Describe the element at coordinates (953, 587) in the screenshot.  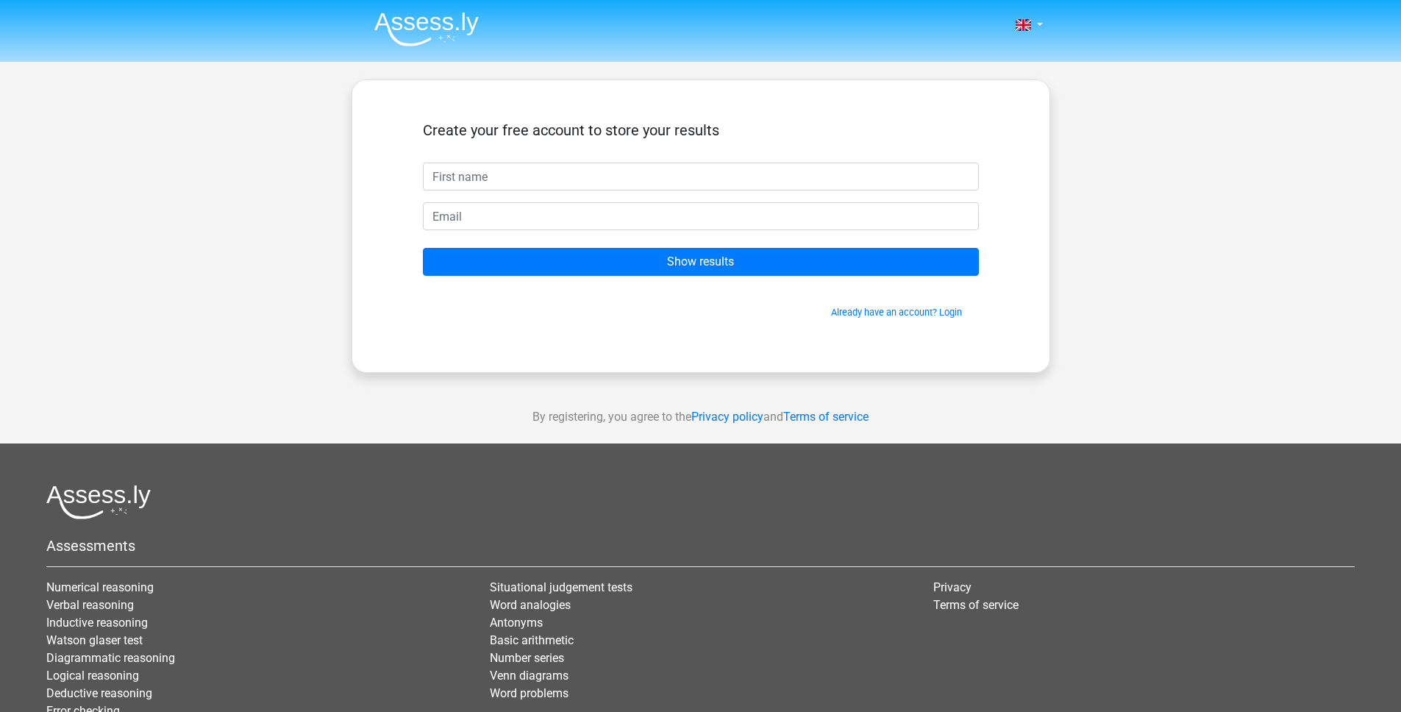
I see `a: Privacy` at that location.